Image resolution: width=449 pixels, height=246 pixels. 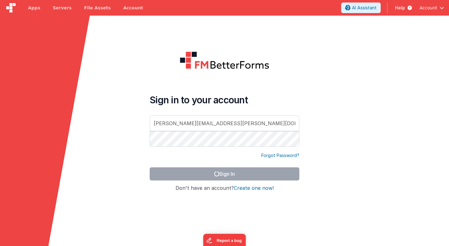 I want to click on button: Sign In, so click(x=224, y=174).